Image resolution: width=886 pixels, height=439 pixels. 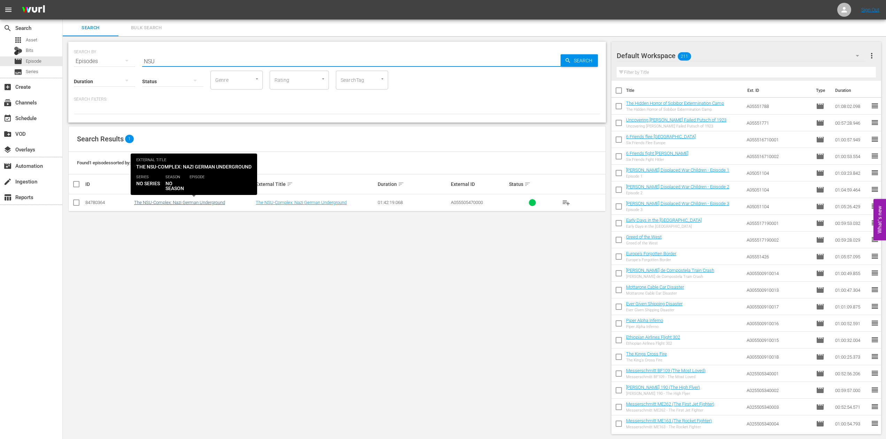 I want to click on td: 01:00:49.855, so click(x=851, y=273).